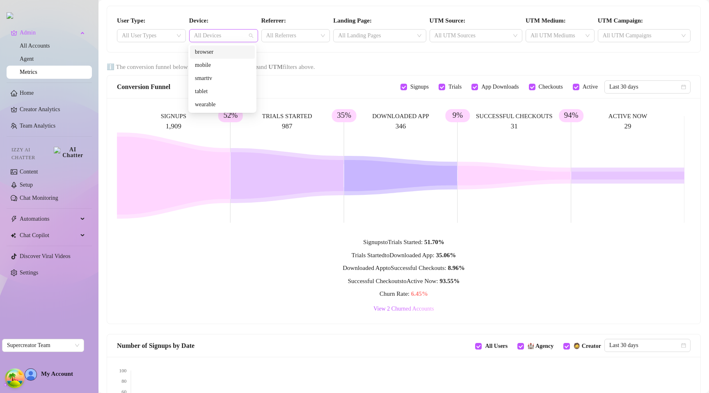  What do you see at coordinates (45, 256) in the screenshot?
I see `a: Discover Viral Videos` at bounding box center [45, 256].